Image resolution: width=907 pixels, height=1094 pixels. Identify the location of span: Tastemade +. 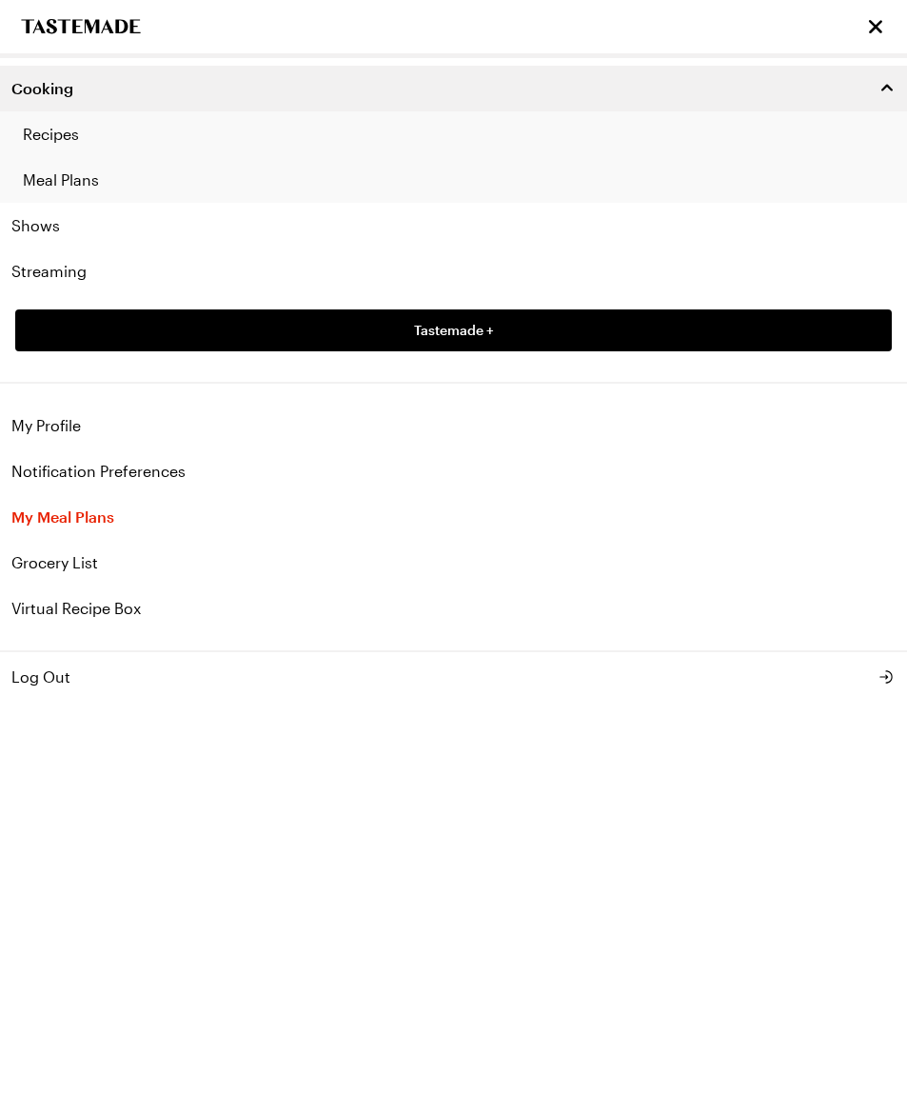
(454, 330).